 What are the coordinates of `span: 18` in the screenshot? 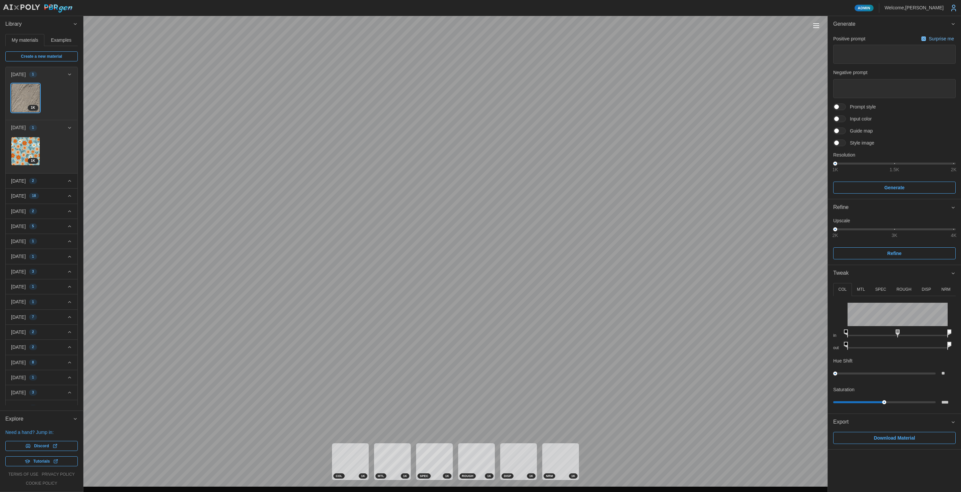 It's located at (34, 196).